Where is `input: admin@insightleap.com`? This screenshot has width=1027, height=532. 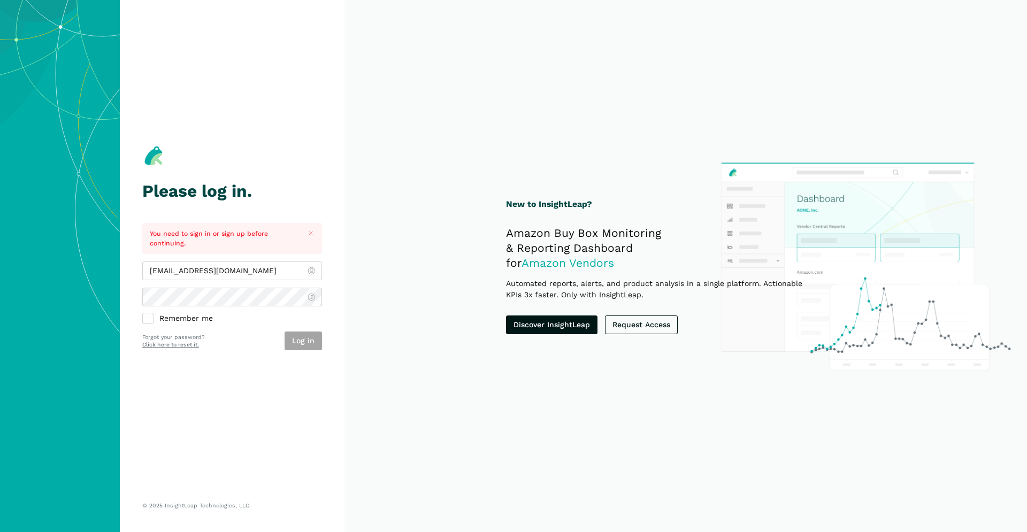 input: admin@insightleap.com is located at coordinates (232, 271).